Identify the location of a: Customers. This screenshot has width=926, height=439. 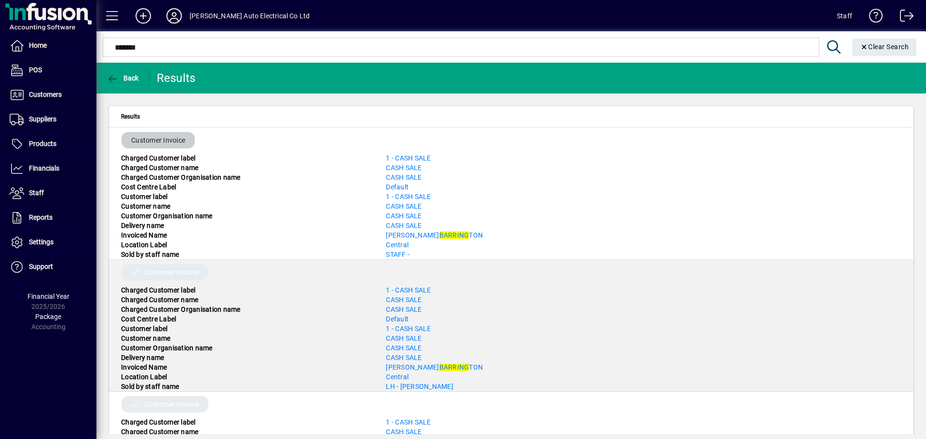
(51, 95).